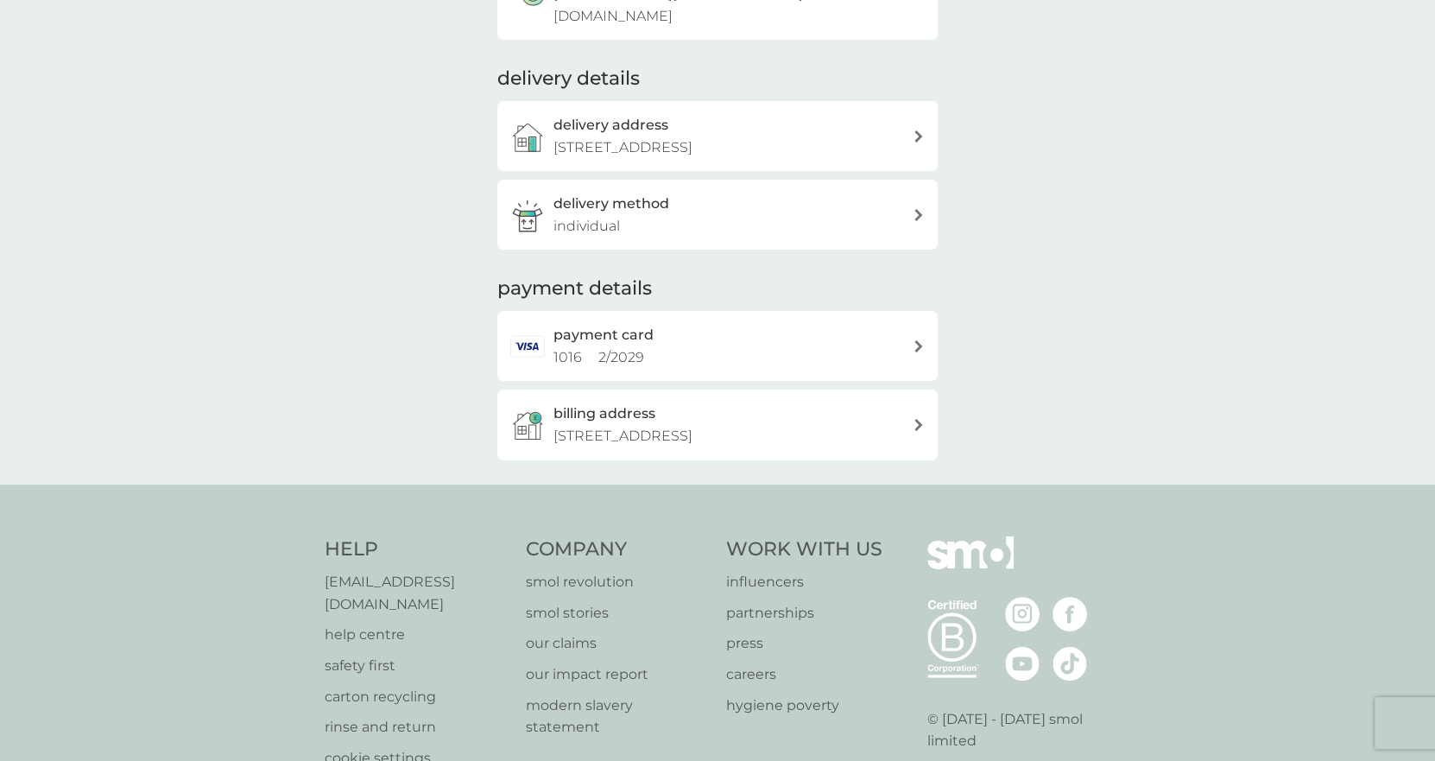 This screenshot has width=1435, height=761. I want to click on span: 1016, so click(567, 357).